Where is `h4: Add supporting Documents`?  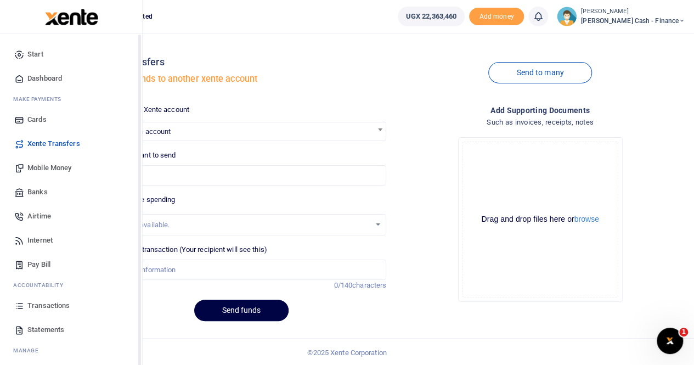
h4: Add supporting Documents is located at coordinates (540, 110).